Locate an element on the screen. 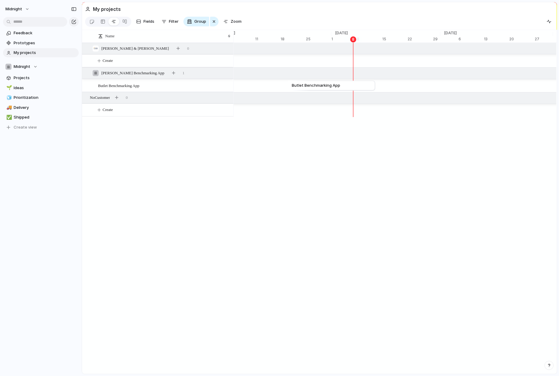  button: Zoom is located at coordinates (233, 22).